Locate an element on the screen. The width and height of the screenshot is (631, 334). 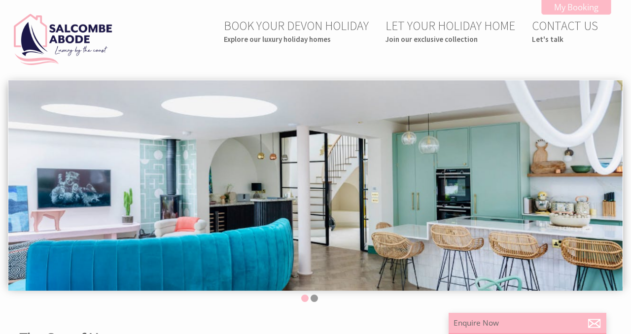
a: BOOK YOUR DEVON HOLIDAYExplore our luxury holiday homes is located at coordinates (296, 31).